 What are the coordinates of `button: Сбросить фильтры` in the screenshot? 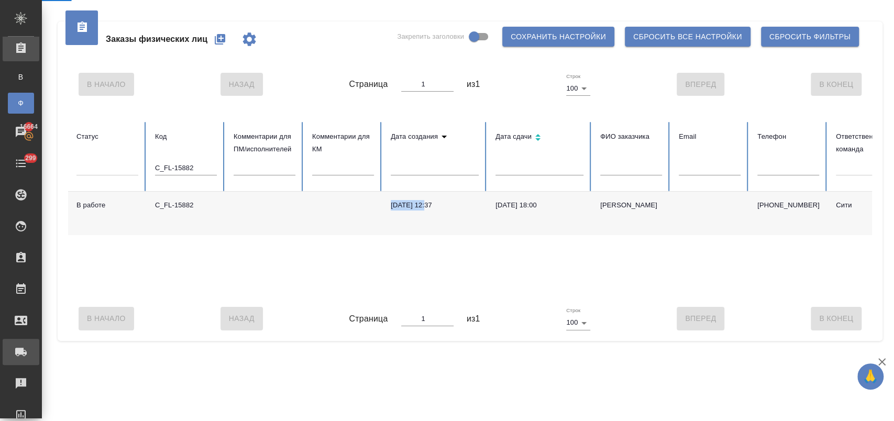 It's located at (810, 37).